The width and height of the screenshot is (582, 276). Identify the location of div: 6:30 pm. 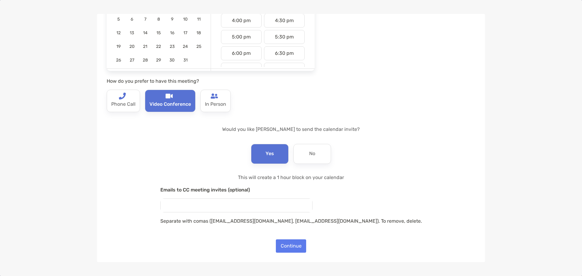
(284, 53).